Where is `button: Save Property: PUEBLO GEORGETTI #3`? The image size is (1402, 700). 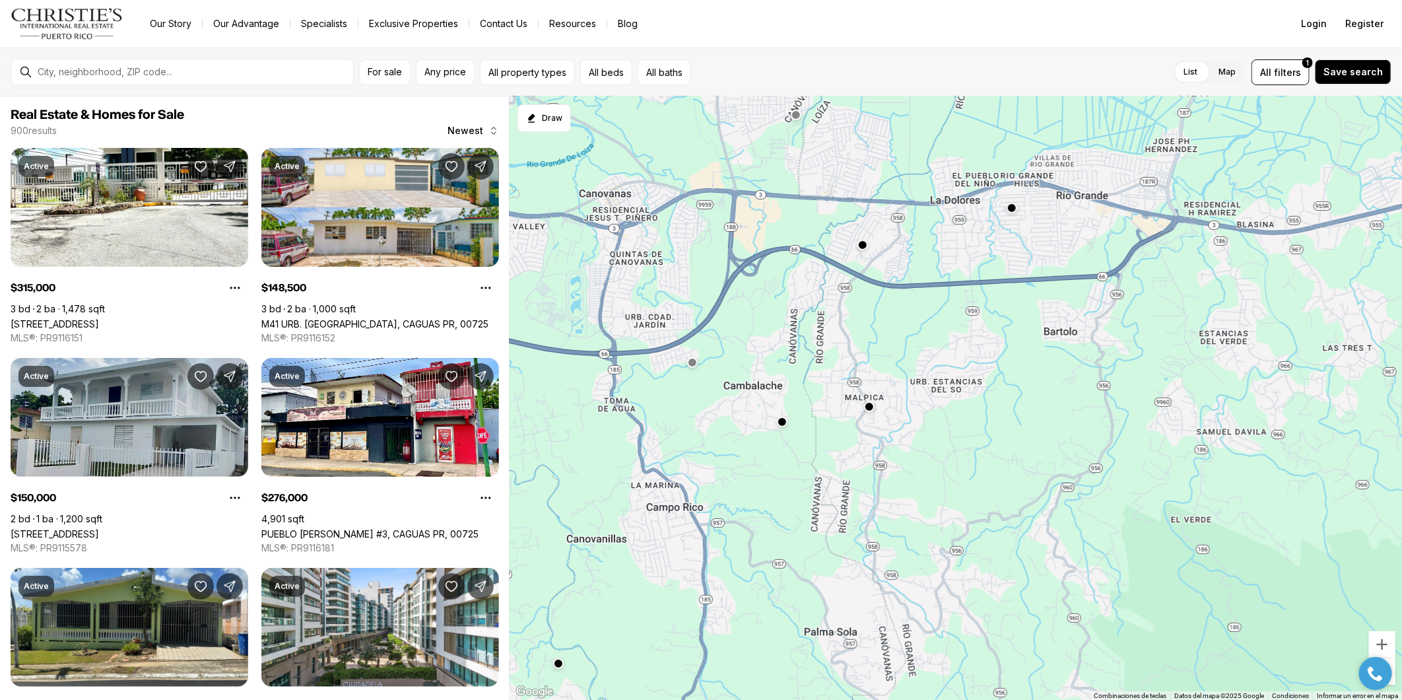
button: Save Property: PUEBLO GEORGETTI #3 is located at coordinates (451, 376).